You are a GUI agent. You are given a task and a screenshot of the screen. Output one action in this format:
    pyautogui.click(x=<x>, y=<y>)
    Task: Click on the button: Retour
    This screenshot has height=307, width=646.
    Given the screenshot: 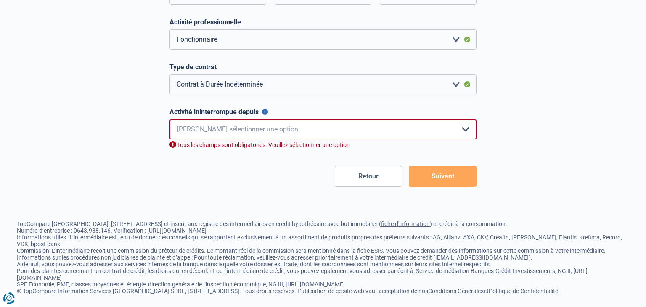 What is the action you would take?
    pyautogui.click(x=368, y=177)
    